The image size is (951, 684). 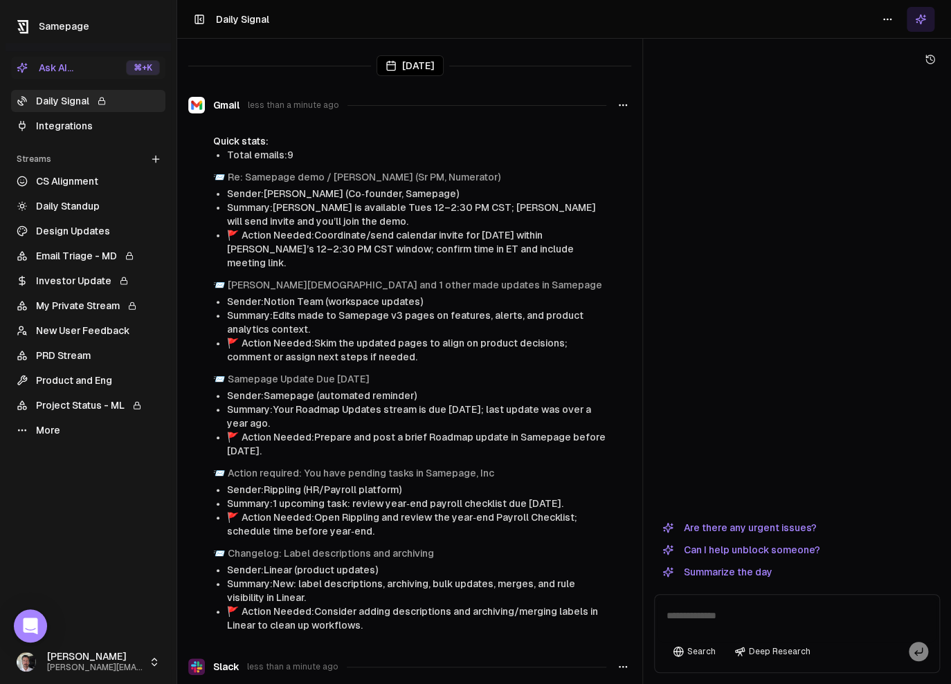 I want to click on button: Deep Research, so click(x=772, y=652).